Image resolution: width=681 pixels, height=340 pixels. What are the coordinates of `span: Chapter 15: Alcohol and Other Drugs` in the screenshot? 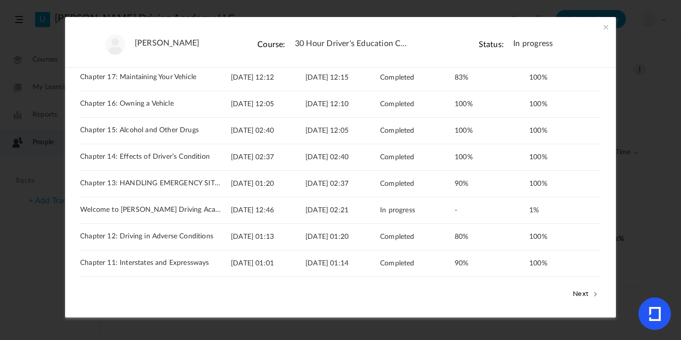 It's located at (139, 130).